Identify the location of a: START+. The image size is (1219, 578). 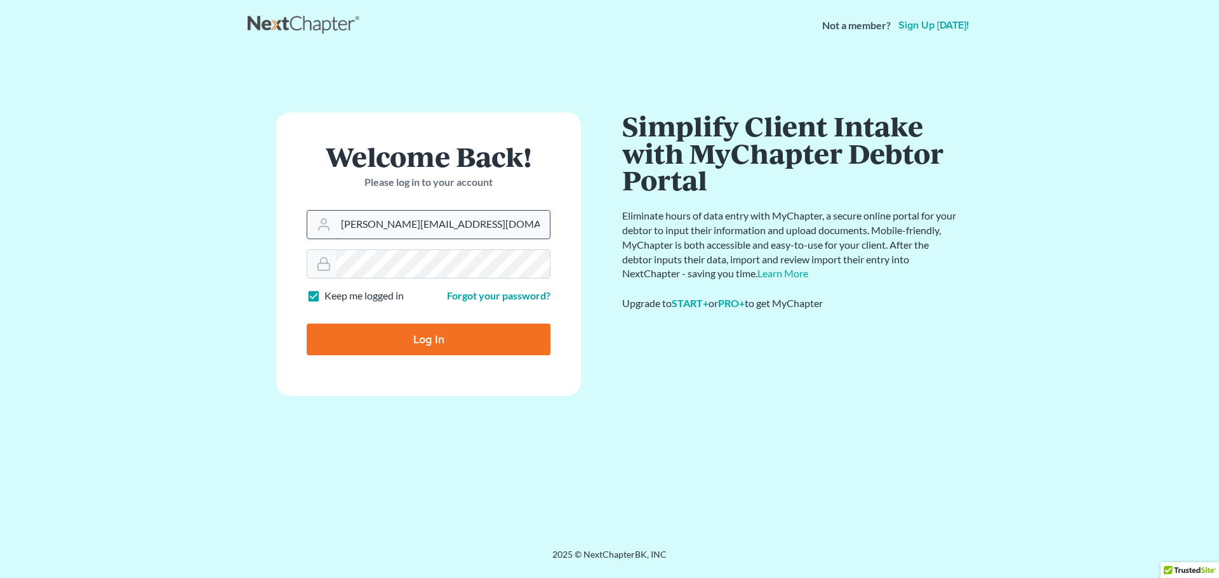
(690, 303).